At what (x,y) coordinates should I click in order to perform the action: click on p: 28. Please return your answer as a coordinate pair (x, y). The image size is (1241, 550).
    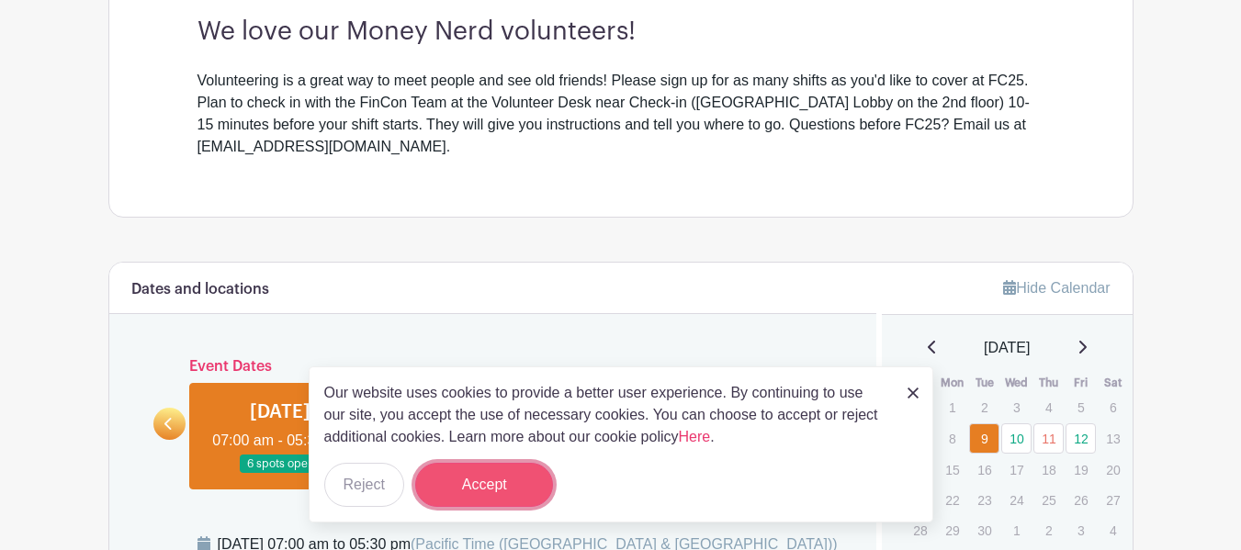
    Looking at the image, I should click on (920, 530).